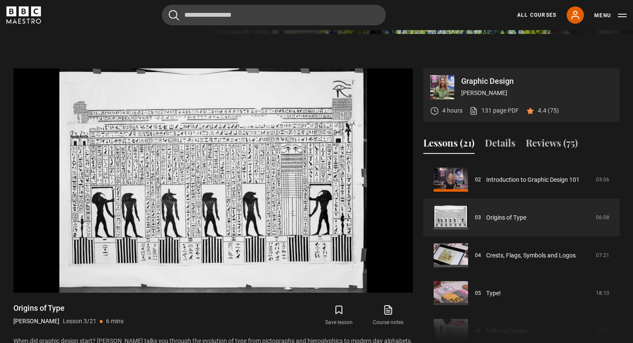 Image resolution: width=633 pixels, height=343 pixels. Describe the element at coordinates (80, 322) in the screenshot. I see `p: Lesson 3/21` at that location.